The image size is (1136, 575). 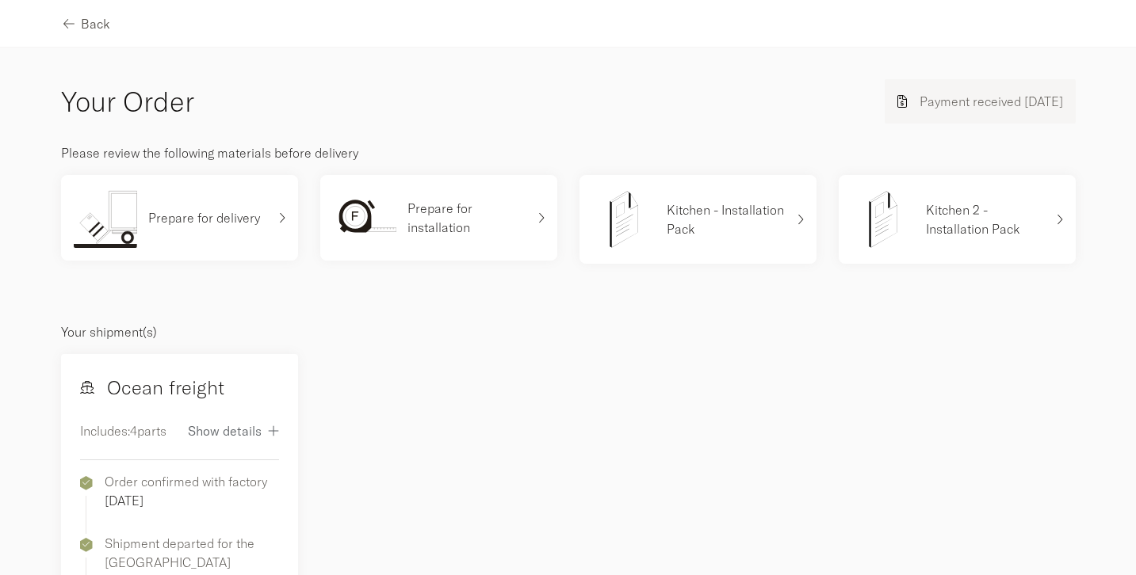 What do you see at coordinates (467, 218) in the screenshot?
I see `p: Prepare for installation` at bounding box center [467, 218].